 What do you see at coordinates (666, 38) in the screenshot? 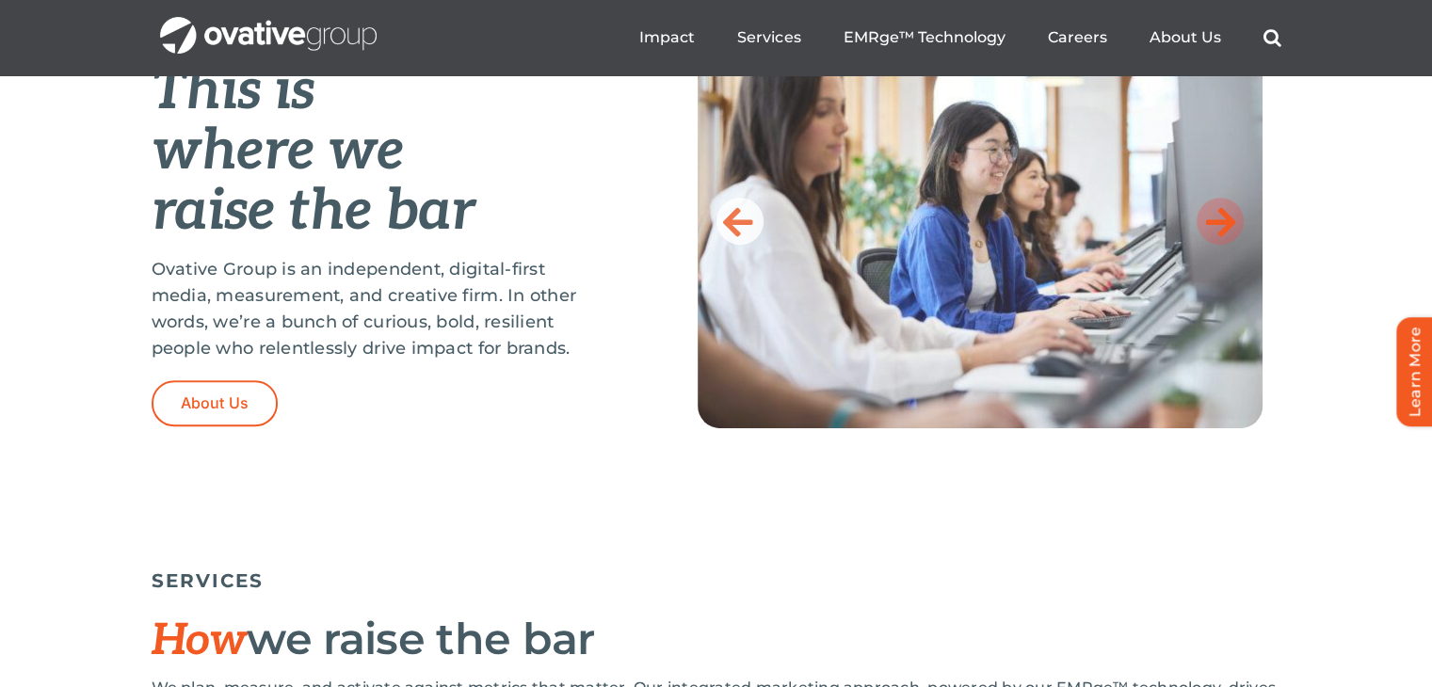
I see `a: Impact` at bounding box center [666, 38].